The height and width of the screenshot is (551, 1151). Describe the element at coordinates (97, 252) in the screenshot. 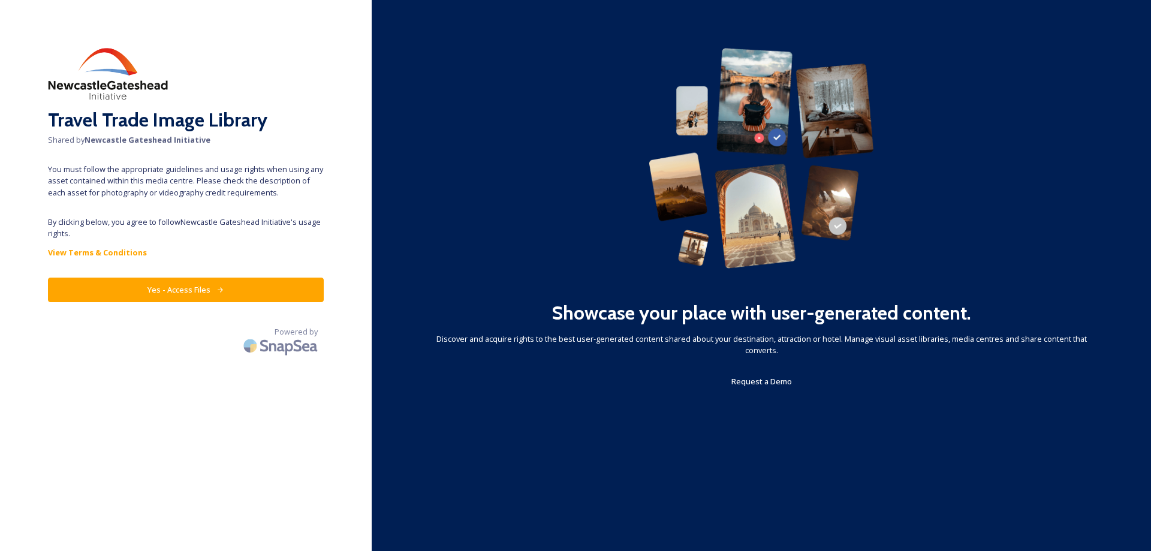

I see `strong: View Terms & Conditions` at that location.